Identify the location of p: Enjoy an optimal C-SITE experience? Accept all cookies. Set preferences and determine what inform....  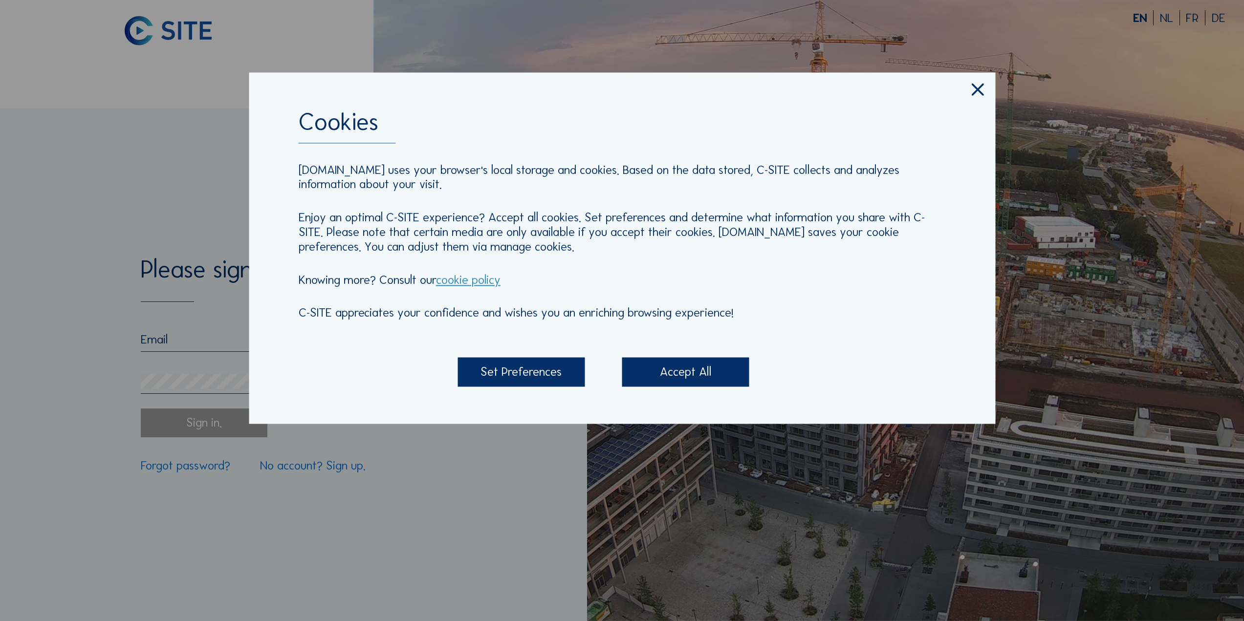
(622, 232).